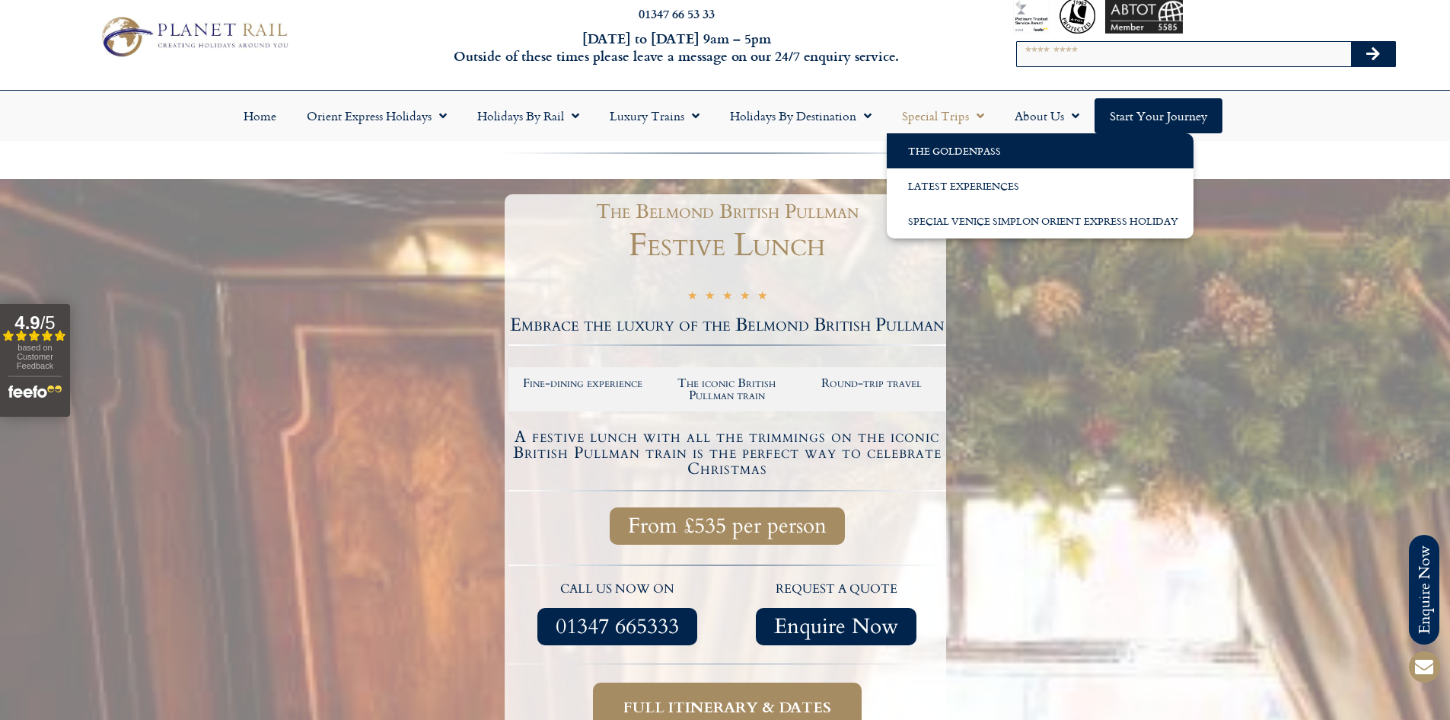  Describe the element at coordinates (801, 116) in the screenshot. I see `a: Holidays by Destination` at that location.